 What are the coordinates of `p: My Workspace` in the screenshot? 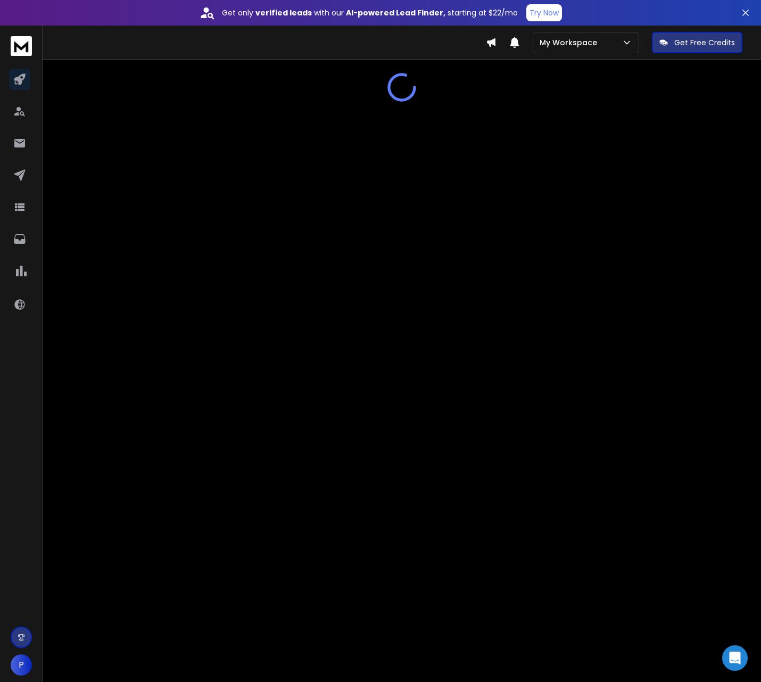 It's located at (571, 43).